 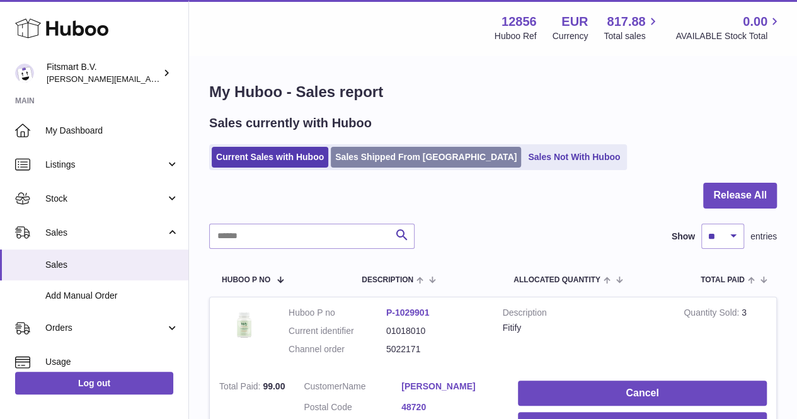 I want to click on strong: Total Paid, so click(x=241, y=387).